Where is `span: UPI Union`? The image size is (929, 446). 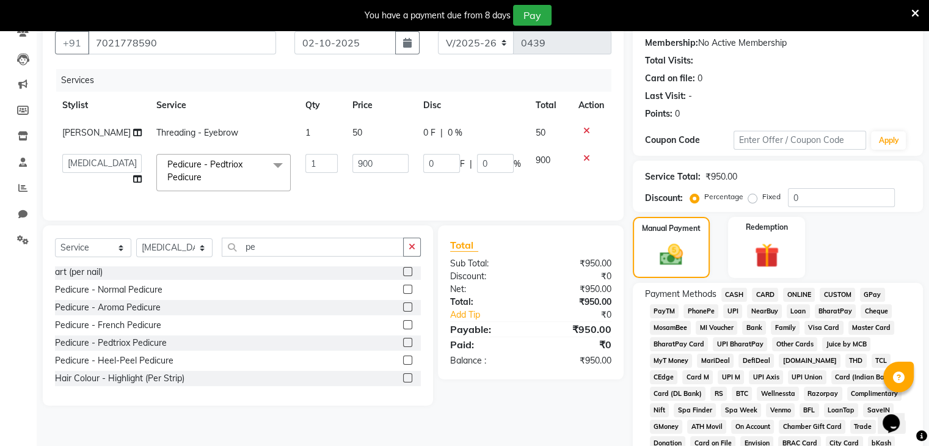
span: UPI Union is located at coordinates (807, 377).